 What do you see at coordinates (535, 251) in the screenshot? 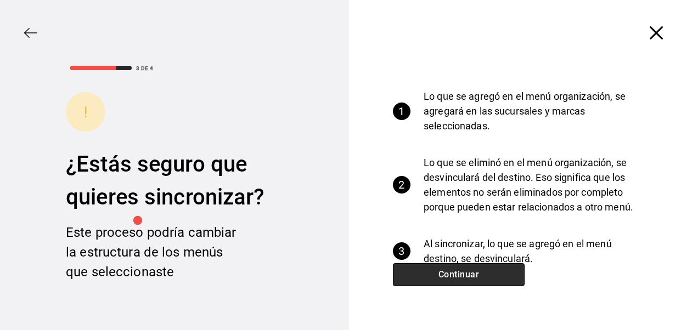
I see `p: Al sincronizar, lo que se agregó en el menú destino, se desvinculará.` at bounding box center [535, 251].